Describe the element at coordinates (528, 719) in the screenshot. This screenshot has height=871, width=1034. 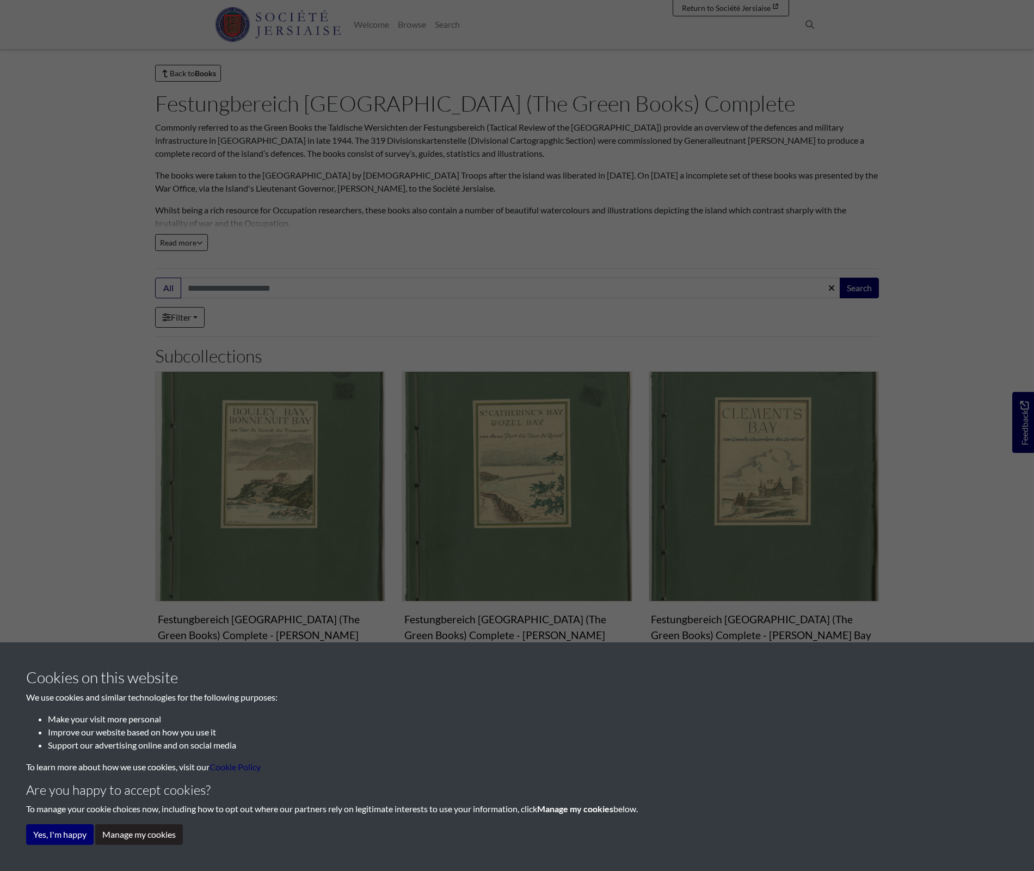
I see `li: Make your visit more personal` at that location.